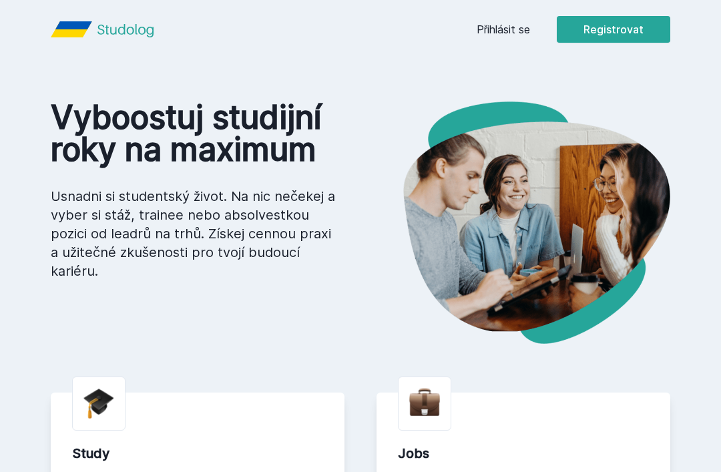  What do you see at coordinates (198, 453) in the screenshot?
I see `div: Study` at bounding box center [198, 453].